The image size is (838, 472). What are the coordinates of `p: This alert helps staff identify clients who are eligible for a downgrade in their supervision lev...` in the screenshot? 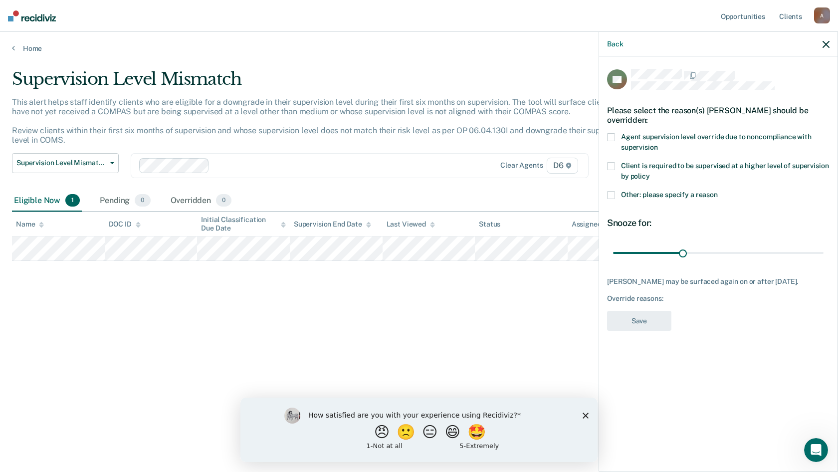 It's located at (320, 121).